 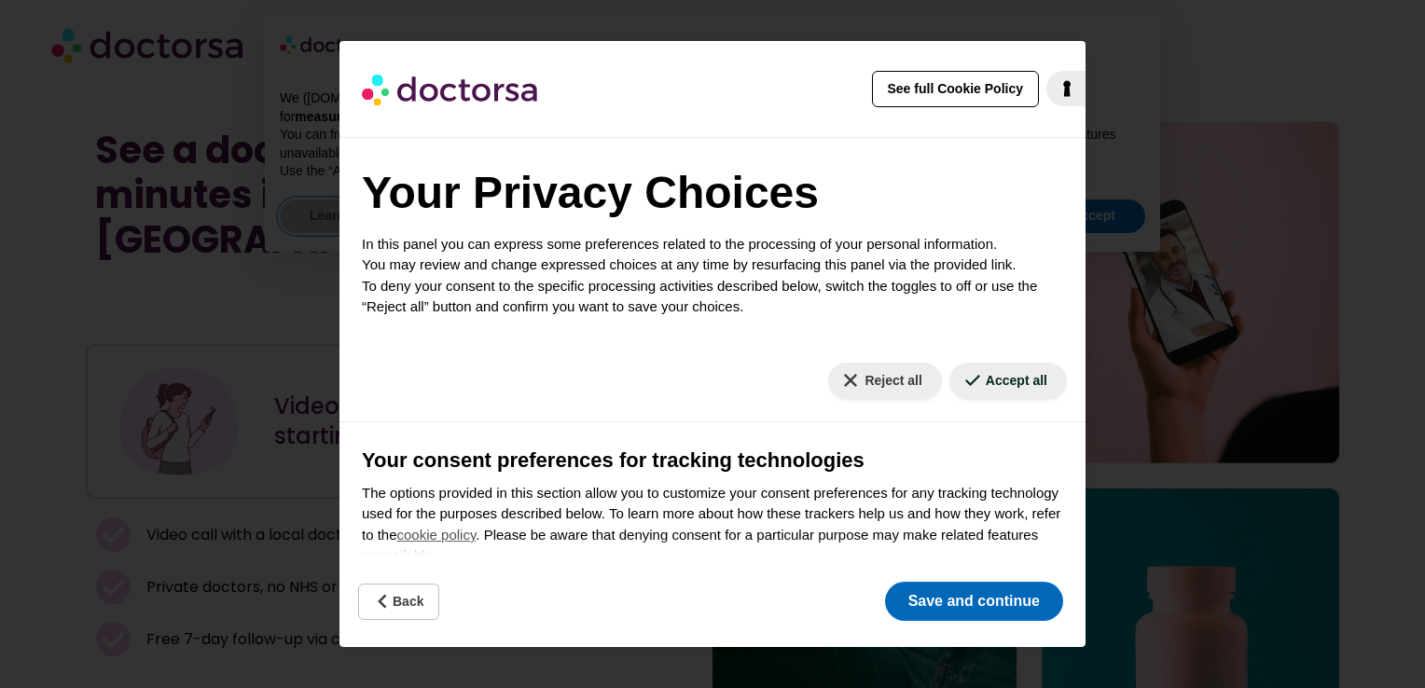 What do you see at coordinates (451, 89) in the screenshot?
I see `img: logo` at bounding box center [451, 89].